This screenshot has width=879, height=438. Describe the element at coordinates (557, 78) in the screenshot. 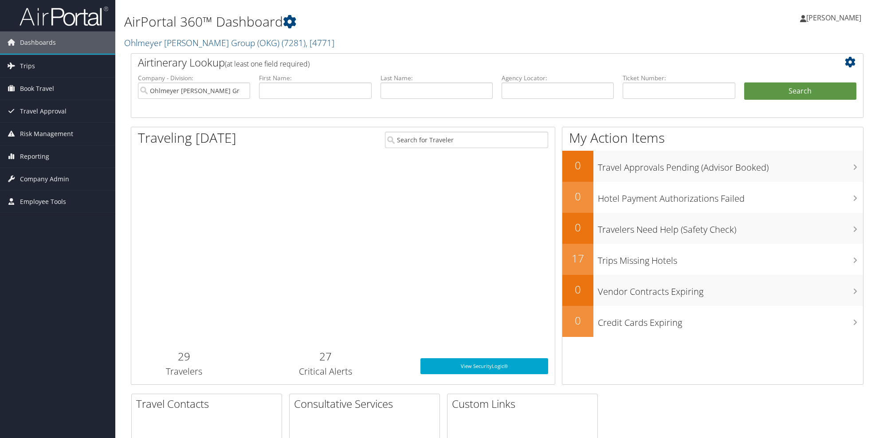

I see `label: Agency Locator:` at that location.